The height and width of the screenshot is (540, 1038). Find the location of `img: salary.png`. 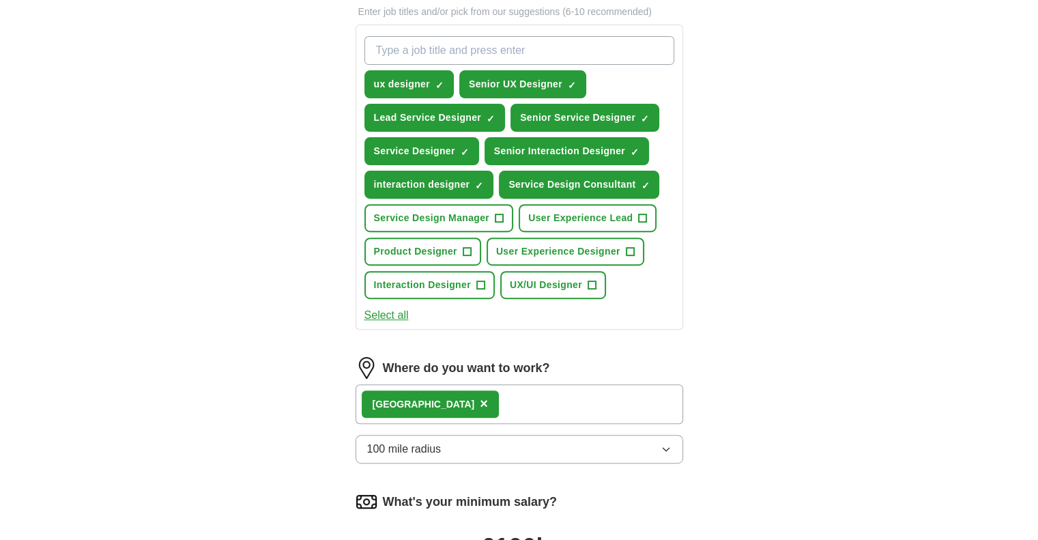

img: salary.png is located at coordinates (366, 502).